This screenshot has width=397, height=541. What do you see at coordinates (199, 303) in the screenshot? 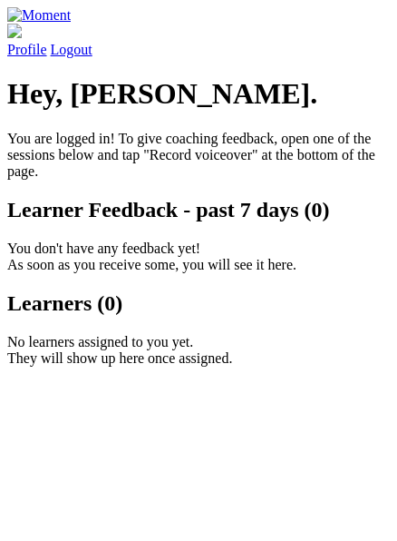
I see `h2: Learners (0)` at bounding box center [199, 303].